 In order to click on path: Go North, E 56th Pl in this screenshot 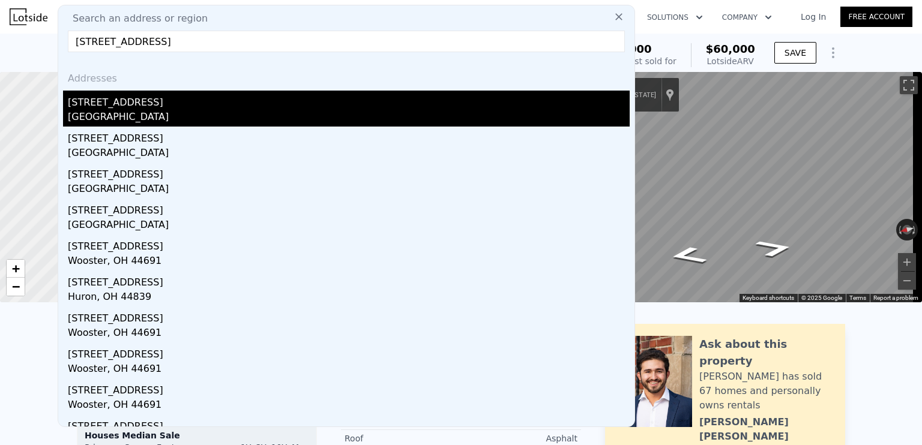, I will do `click(688, 256)`.